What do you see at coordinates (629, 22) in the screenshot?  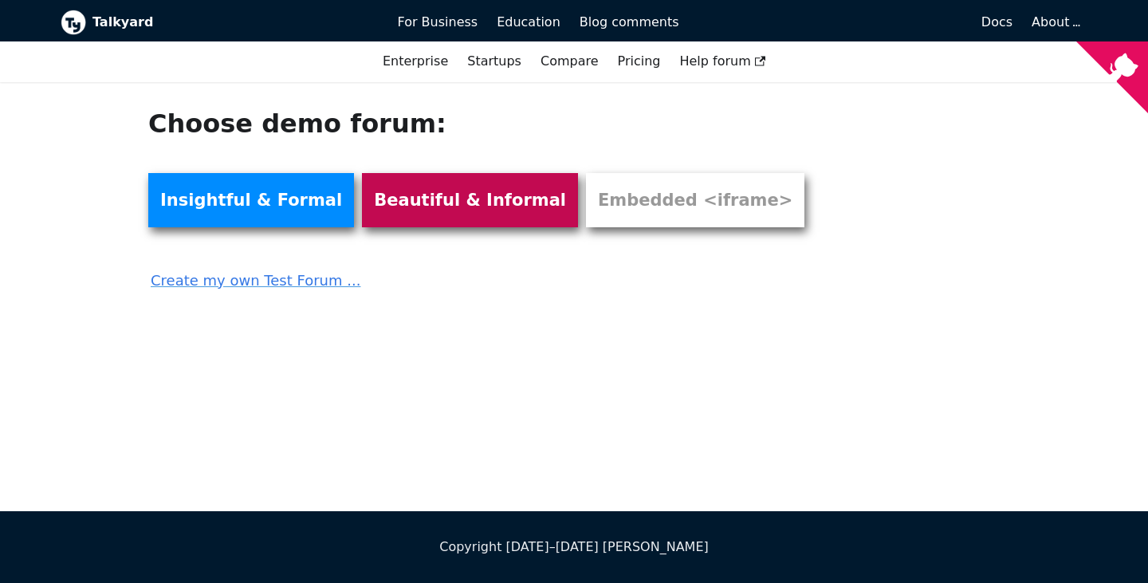 I see `span: Blog comments` at bounding box center [629, 22].